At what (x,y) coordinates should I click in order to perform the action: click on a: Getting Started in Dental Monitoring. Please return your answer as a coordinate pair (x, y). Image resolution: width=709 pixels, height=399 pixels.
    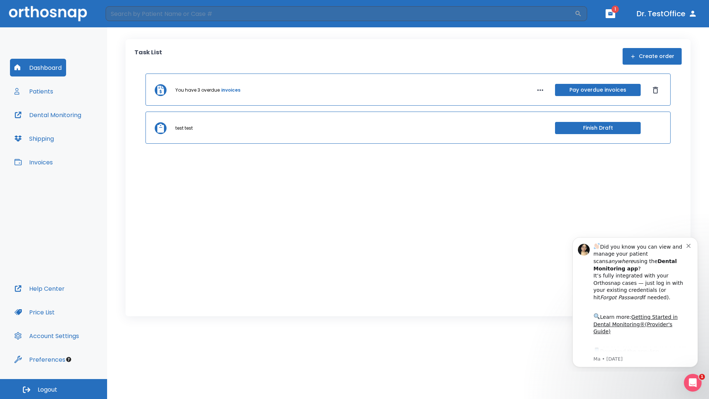
    Looking at the image, I should click on (74, 90).